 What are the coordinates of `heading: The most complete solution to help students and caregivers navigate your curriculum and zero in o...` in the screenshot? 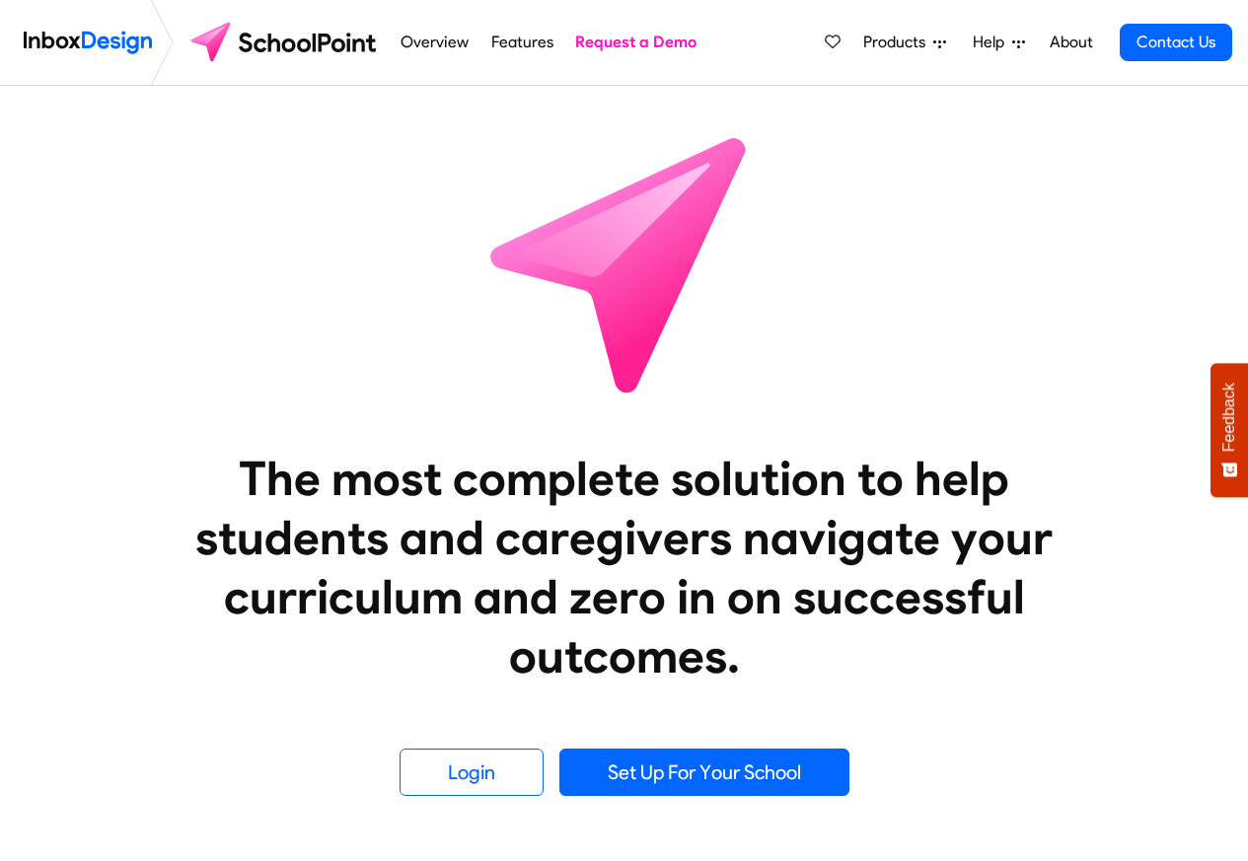 It's located at (625, 567).